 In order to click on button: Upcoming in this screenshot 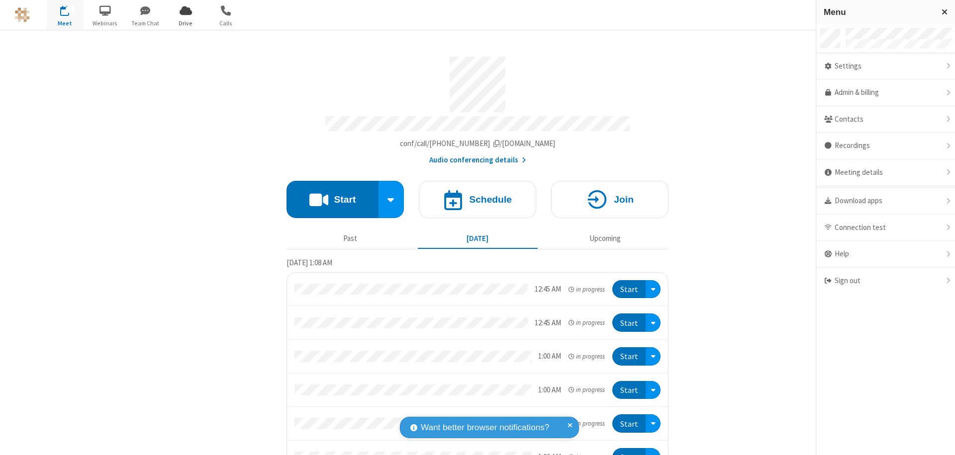, I will do `click(605, 239)`.